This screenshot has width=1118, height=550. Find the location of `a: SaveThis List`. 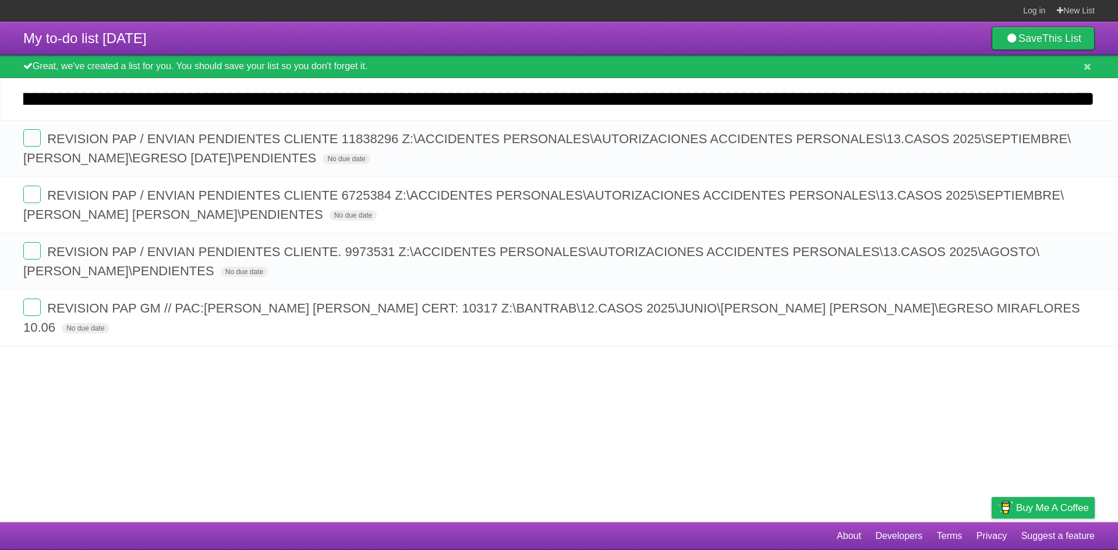

a: SaveThis List is located at coordinates (1043, 38).